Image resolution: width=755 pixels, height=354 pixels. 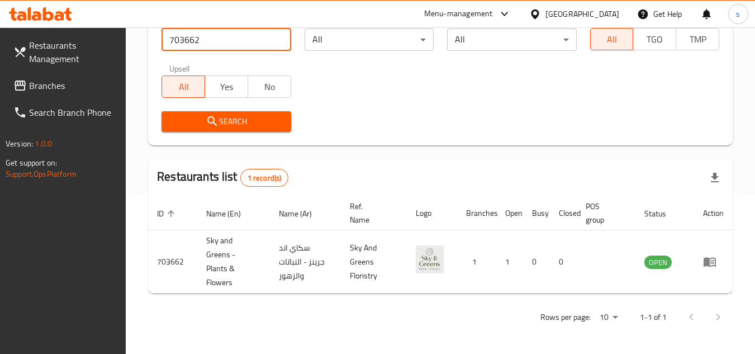 I want to click on th: Logo, so click(x=432, y=213).